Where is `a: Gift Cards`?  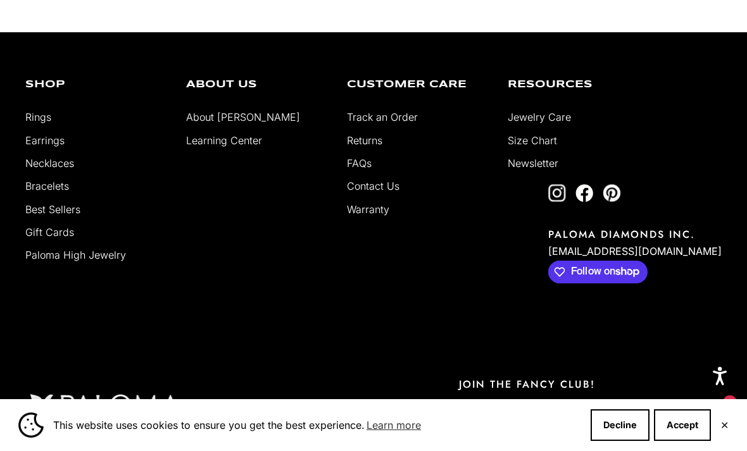
a: Gift Cards is located at coordinates (49, 232).